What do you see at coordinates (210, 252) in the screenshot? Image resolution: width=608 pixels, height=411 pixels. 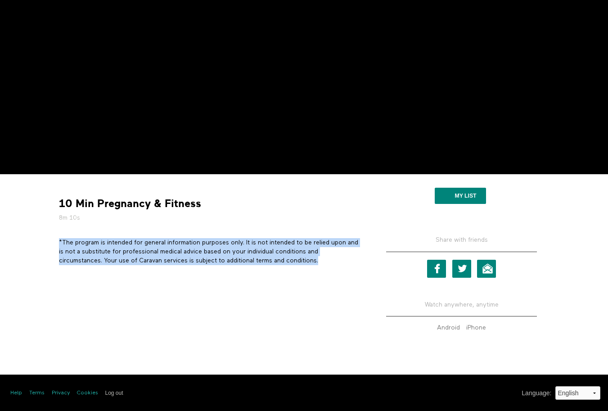 I see `p: *The program is intended for general information purposes only. It is not intended to be relied u...` at bounding box center [210, 252].